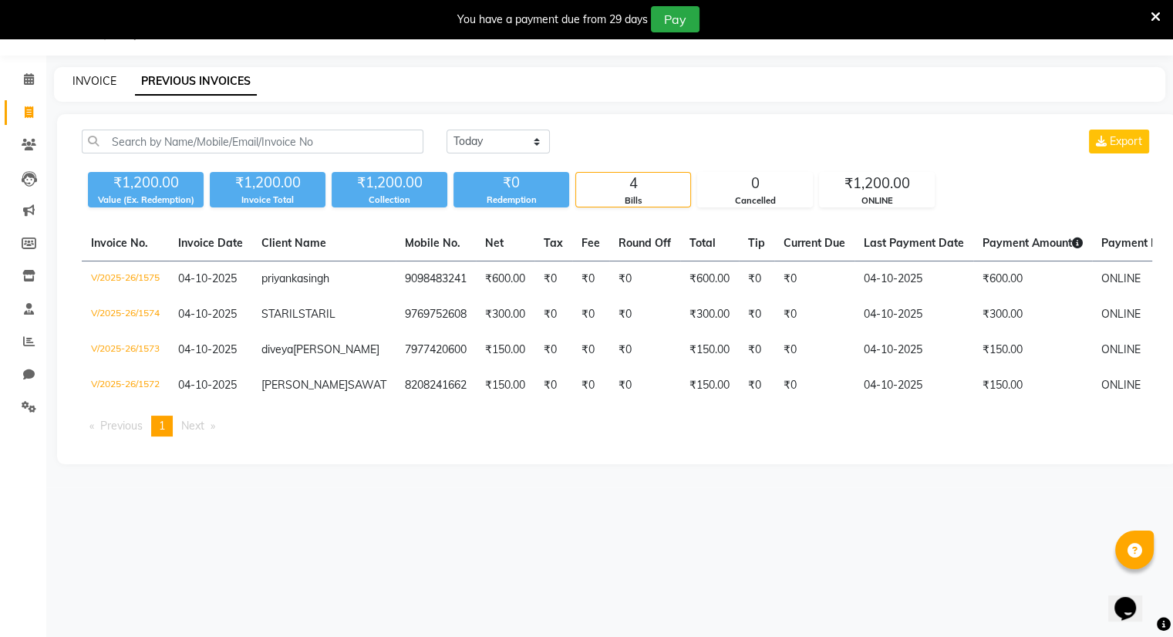 The image size is (1173, 637). What do you see at coordinates (1119, 141) in the screenshot?
I see `button: Export` at bounding box center [1119, 141].